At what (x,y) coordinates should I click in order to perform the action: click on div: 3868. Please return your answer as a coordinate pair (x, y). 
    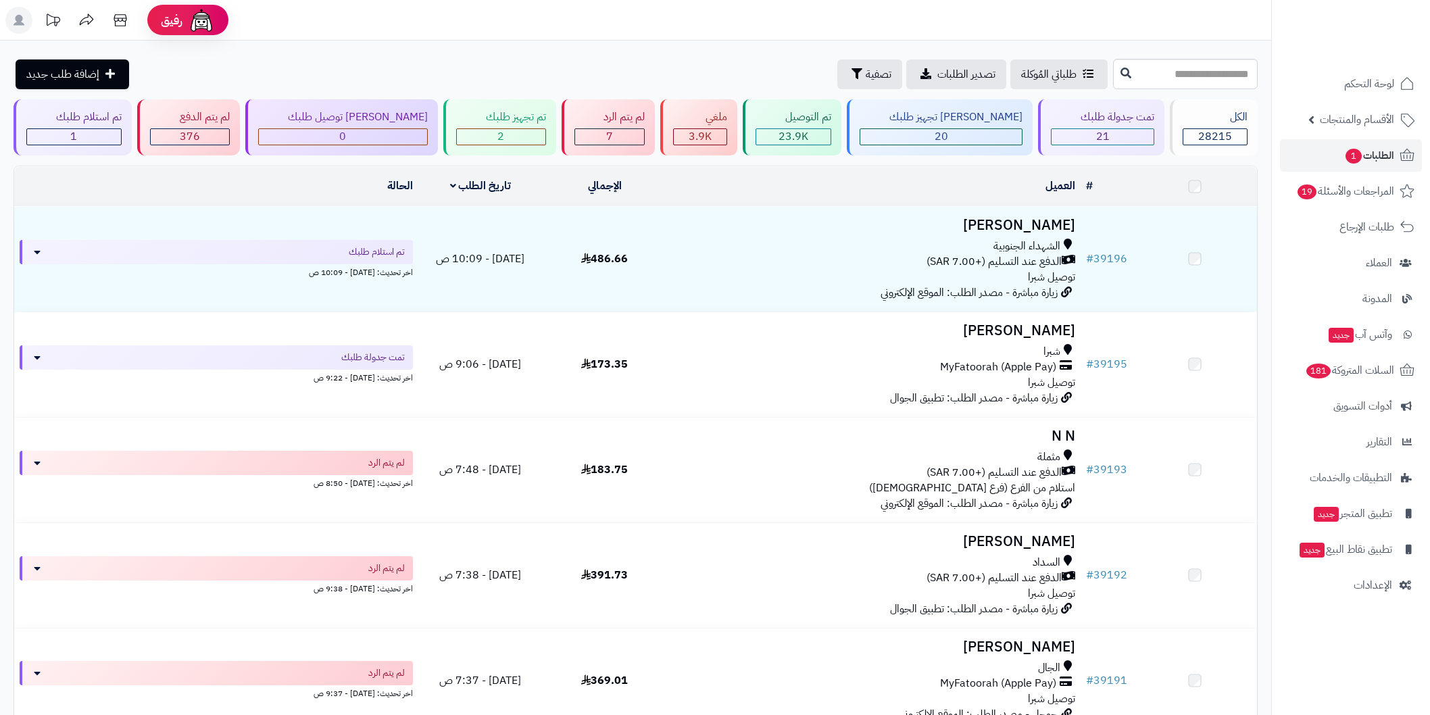
    Looking at the image, I should click on (700, 136).